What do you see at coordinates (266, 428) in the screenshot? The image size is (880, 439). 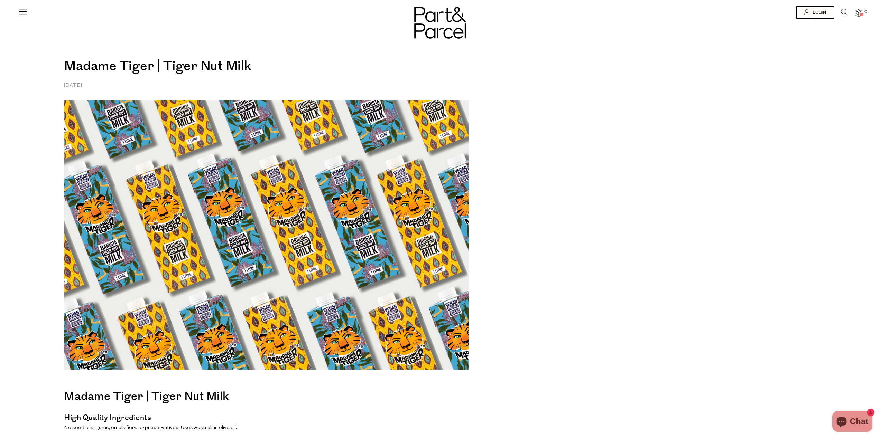 I see `p: No seed oils, gums, emulsifiers or preservatives. Uses Australian olive oil.` at bounding box center [266, 428].